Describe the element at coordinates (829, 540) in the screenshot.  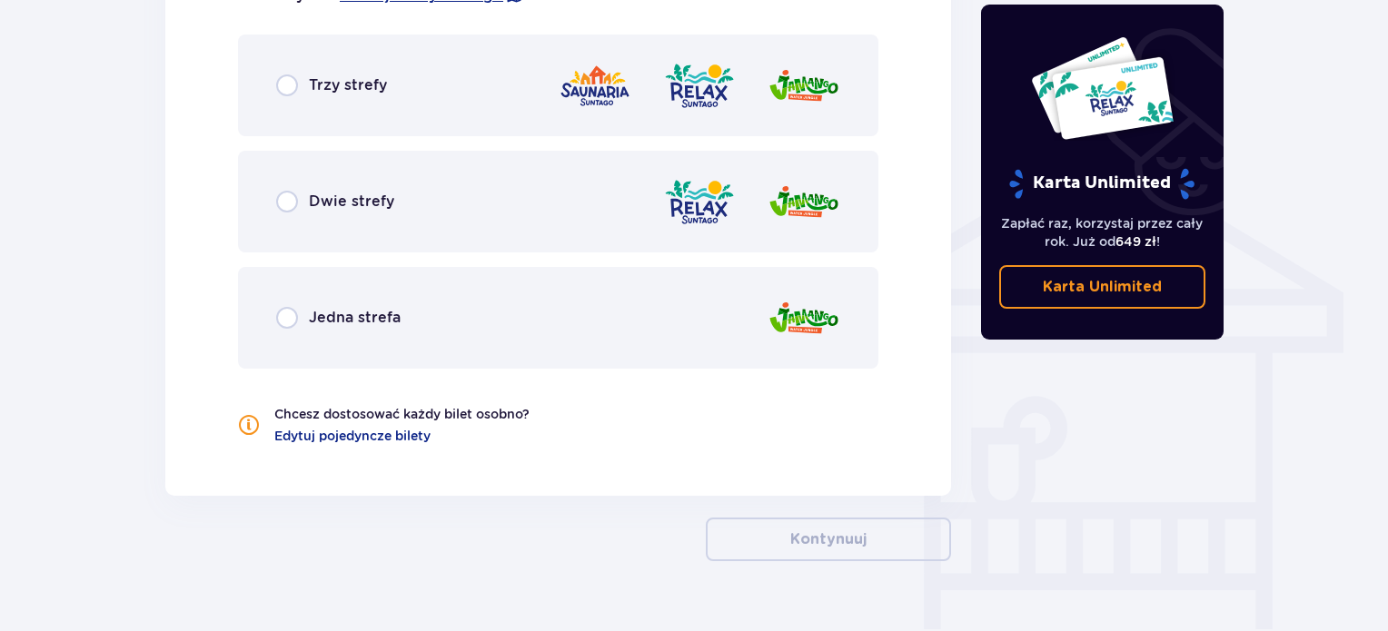
I see `button: Kontynuuj` at that location.